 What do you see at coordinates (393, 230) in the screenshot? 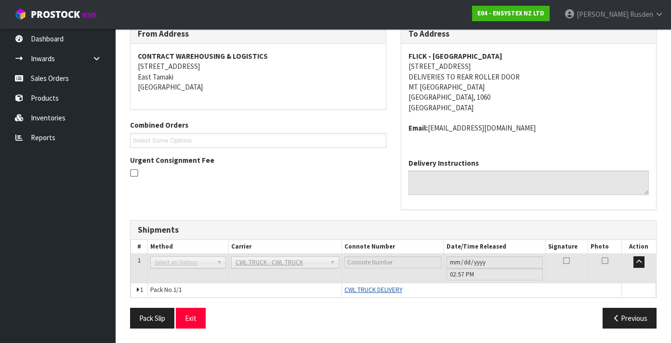
I see `h3: Shipments` at bounding box center [393, 230].